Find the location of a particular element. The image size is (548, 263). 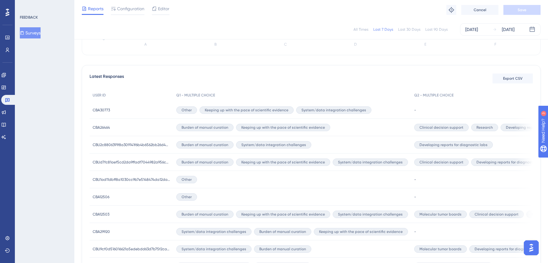

button: Export CSV is located at coordinates (513, 78).